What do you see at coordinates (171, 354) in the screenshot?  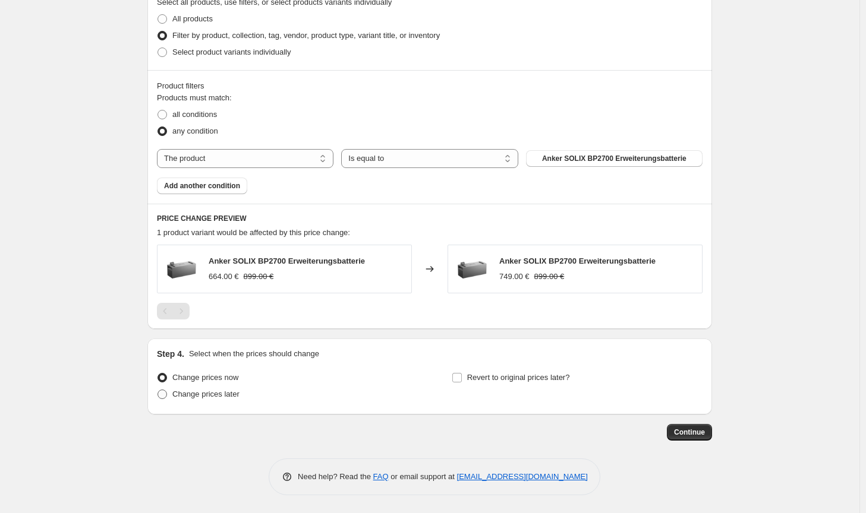 I see `h2: Step 4.` at bounding box center [171, 354].